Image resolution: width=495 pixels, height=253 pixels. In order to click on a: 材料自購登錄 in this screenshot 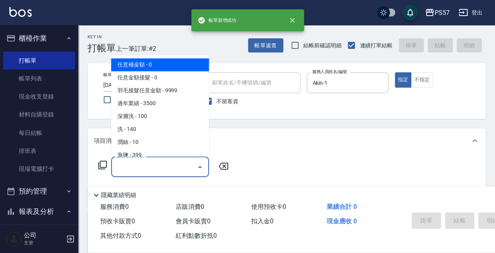, I will do `click(39, 115)`.